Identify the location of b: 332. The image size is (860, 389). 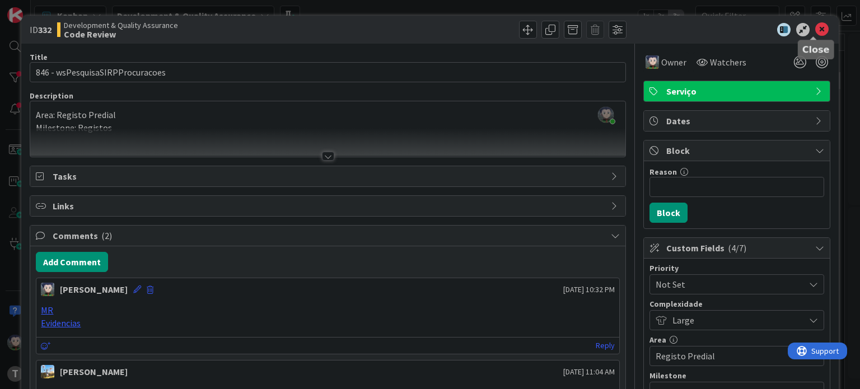
(45, 30).